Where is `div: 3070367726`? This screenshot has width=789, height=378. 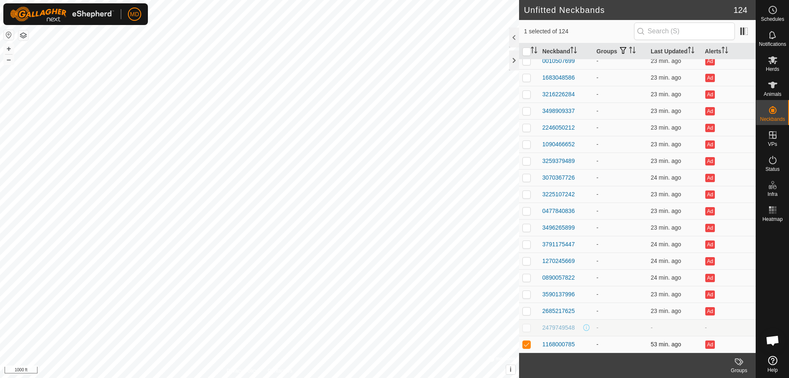
div: 3070367726 is located at coordinates (559, 177).